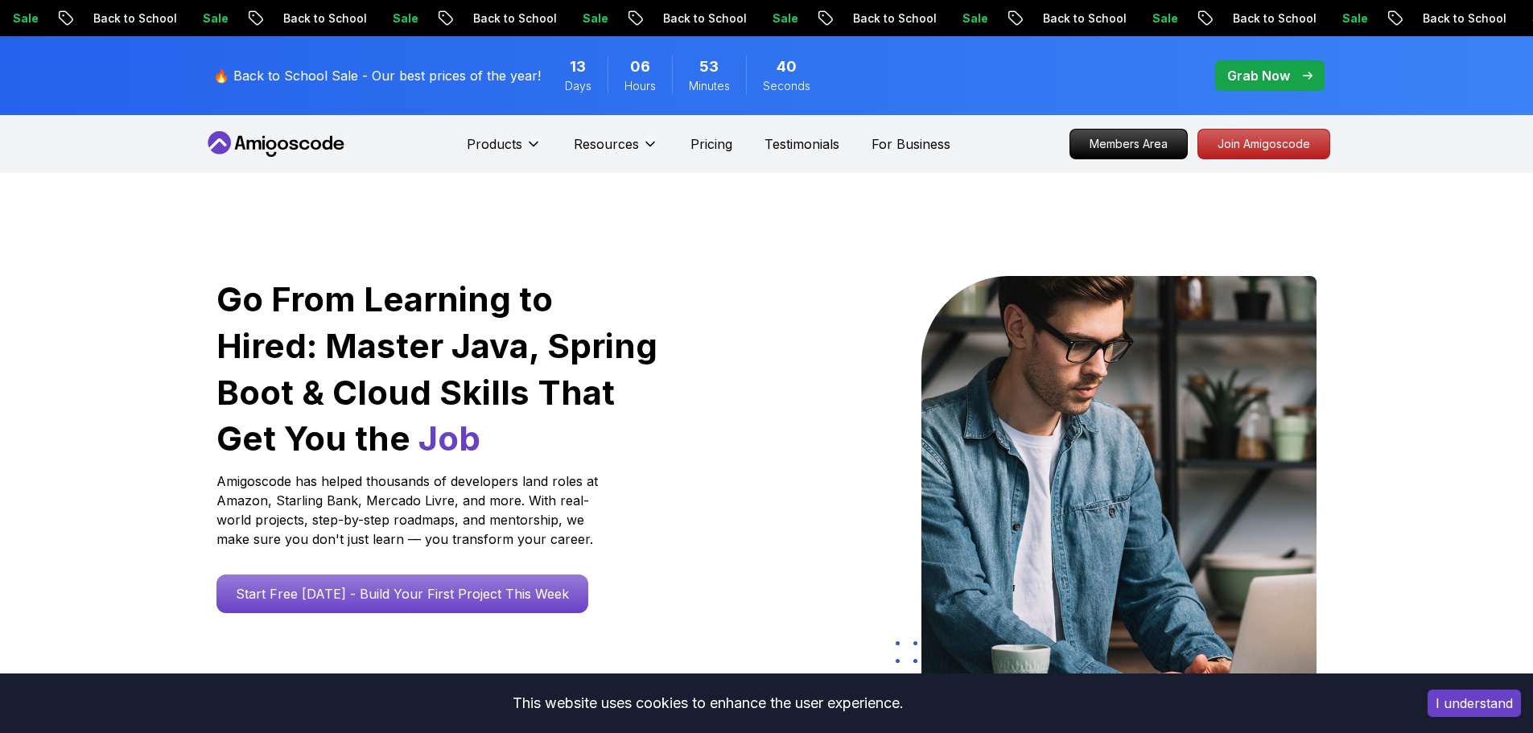  I want to click on img: hero, so click(1119, 483).